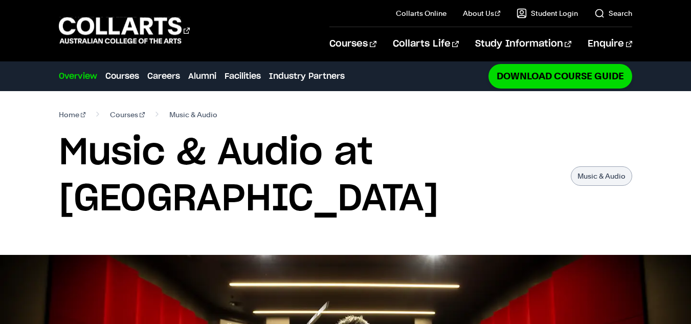 The width and height of the screenshot is (691, 324). I want to click on a: Enquire, so click(610, 44).